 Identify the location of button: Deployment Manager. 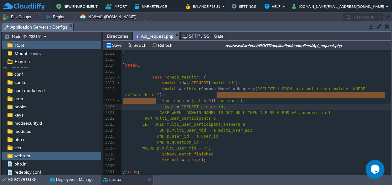
(72, 179).